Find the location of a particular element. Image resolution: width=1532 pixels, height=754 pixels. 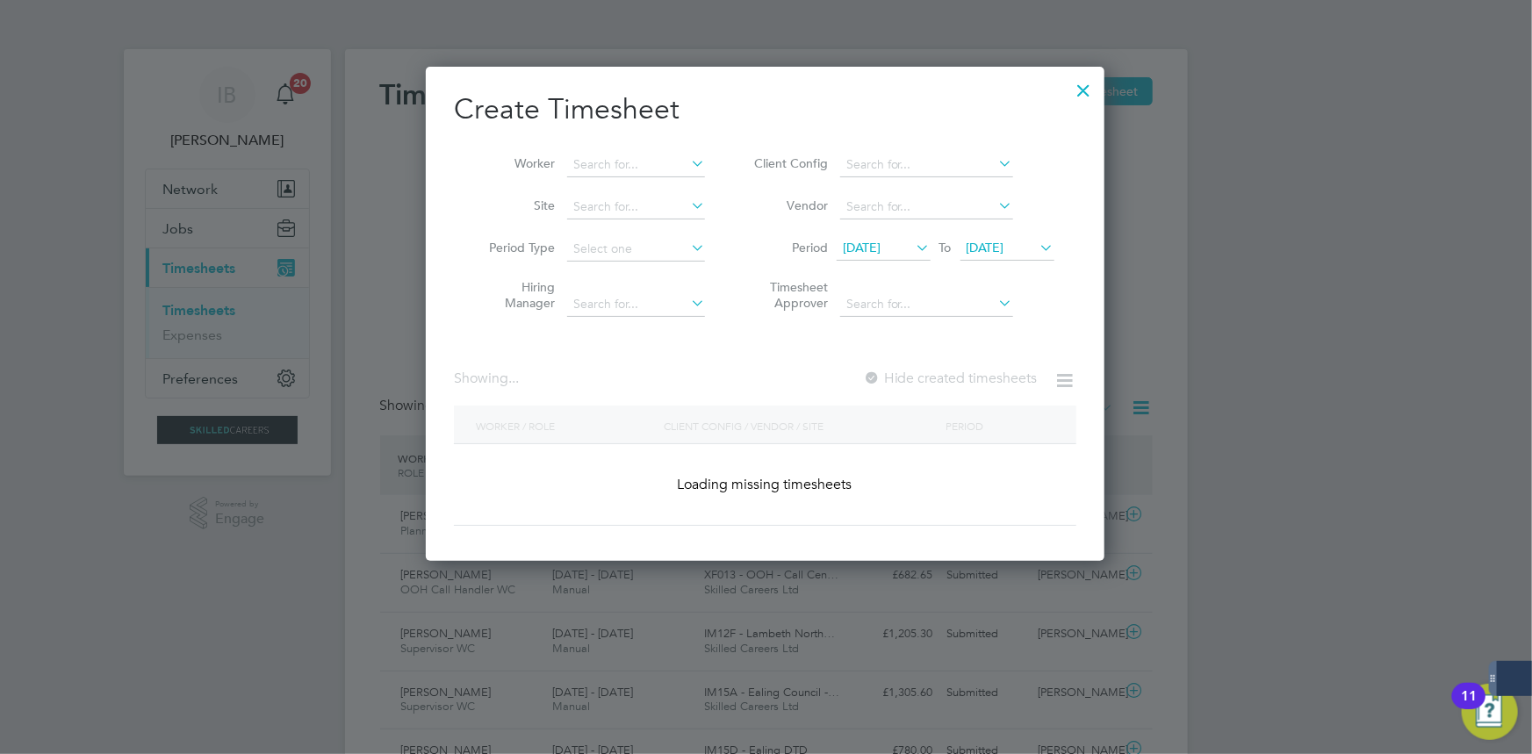

label: Client Config is located at coordinates (788, 163).